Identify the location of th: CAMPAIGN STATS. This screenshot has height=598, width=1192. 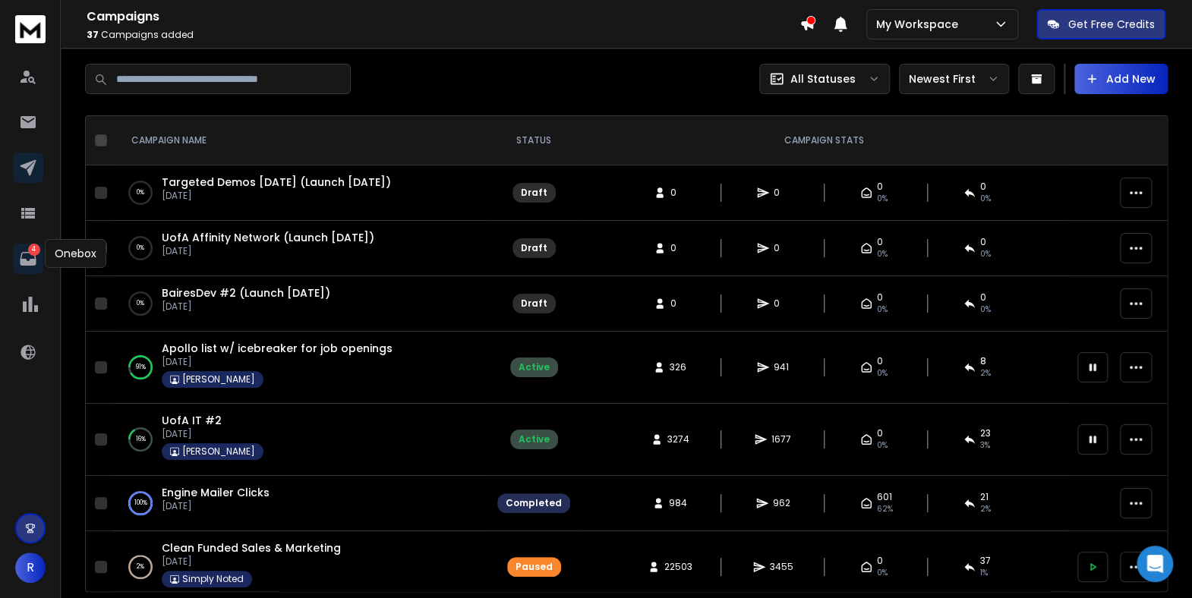
(824, 141).